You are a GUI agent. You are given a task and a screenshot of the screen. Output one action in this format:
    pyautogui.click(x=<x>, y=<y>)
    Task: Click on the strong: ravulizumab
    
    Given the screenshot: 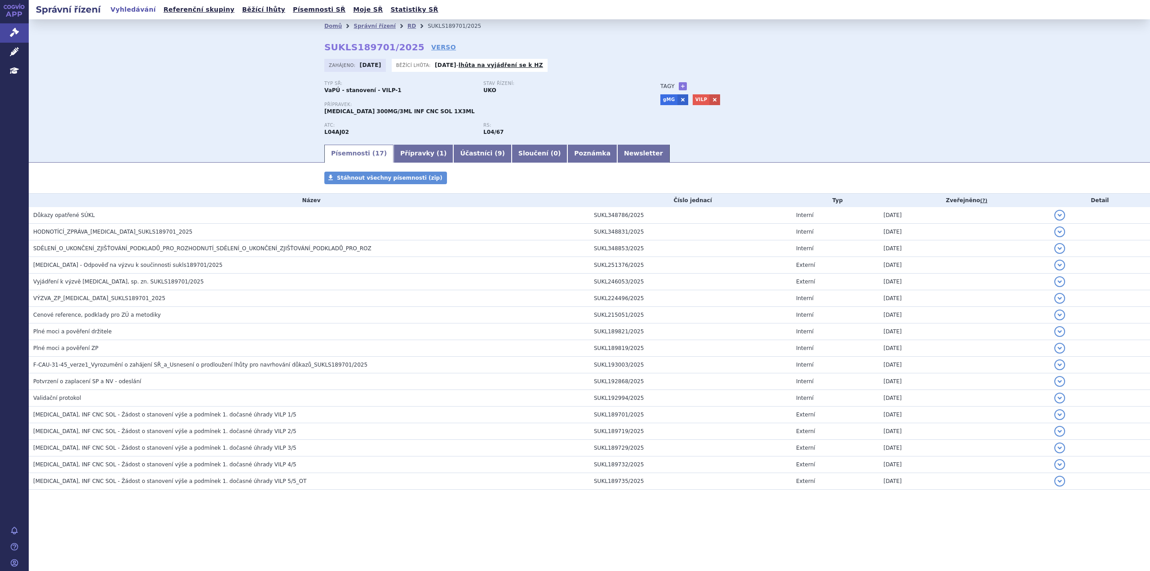 What is the action you would take?
    pyautogui.click(x=493, y=132)
    